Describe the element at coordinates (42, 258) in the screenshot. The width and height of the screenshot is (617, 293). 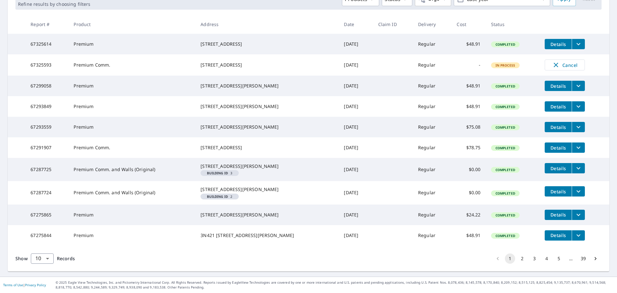
I see `div: 10` at that location.